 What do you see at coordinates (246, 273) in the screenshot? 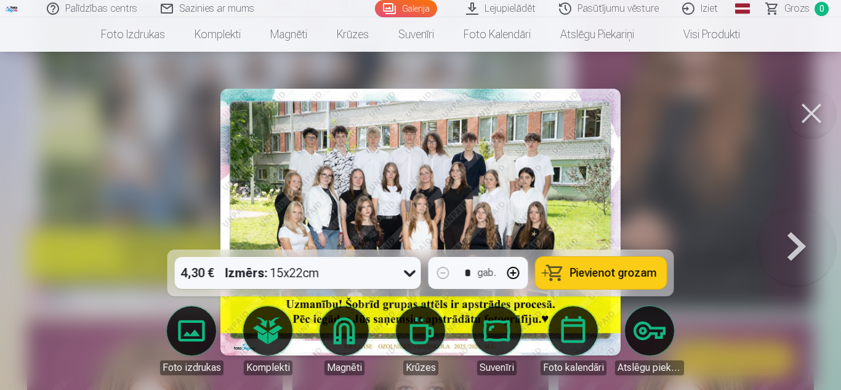
I see `strong: Izmērs :` at bounding box center [246, 273].